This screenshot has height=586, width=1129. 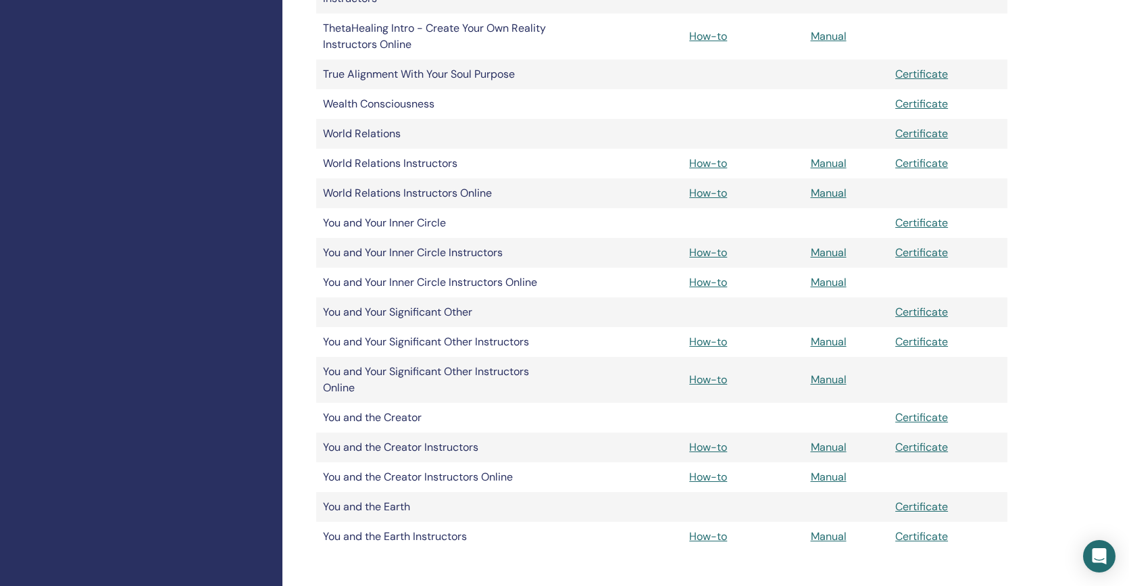 What do you see at coordinates (438, 477) in the screenshot?
I see `td: You and the Creator Instructors Online` at bounding box center [438, 477].